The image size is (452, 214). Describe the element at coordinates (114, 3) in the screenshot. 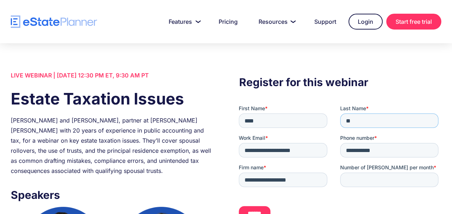

I see `span: Last Name` at that location.